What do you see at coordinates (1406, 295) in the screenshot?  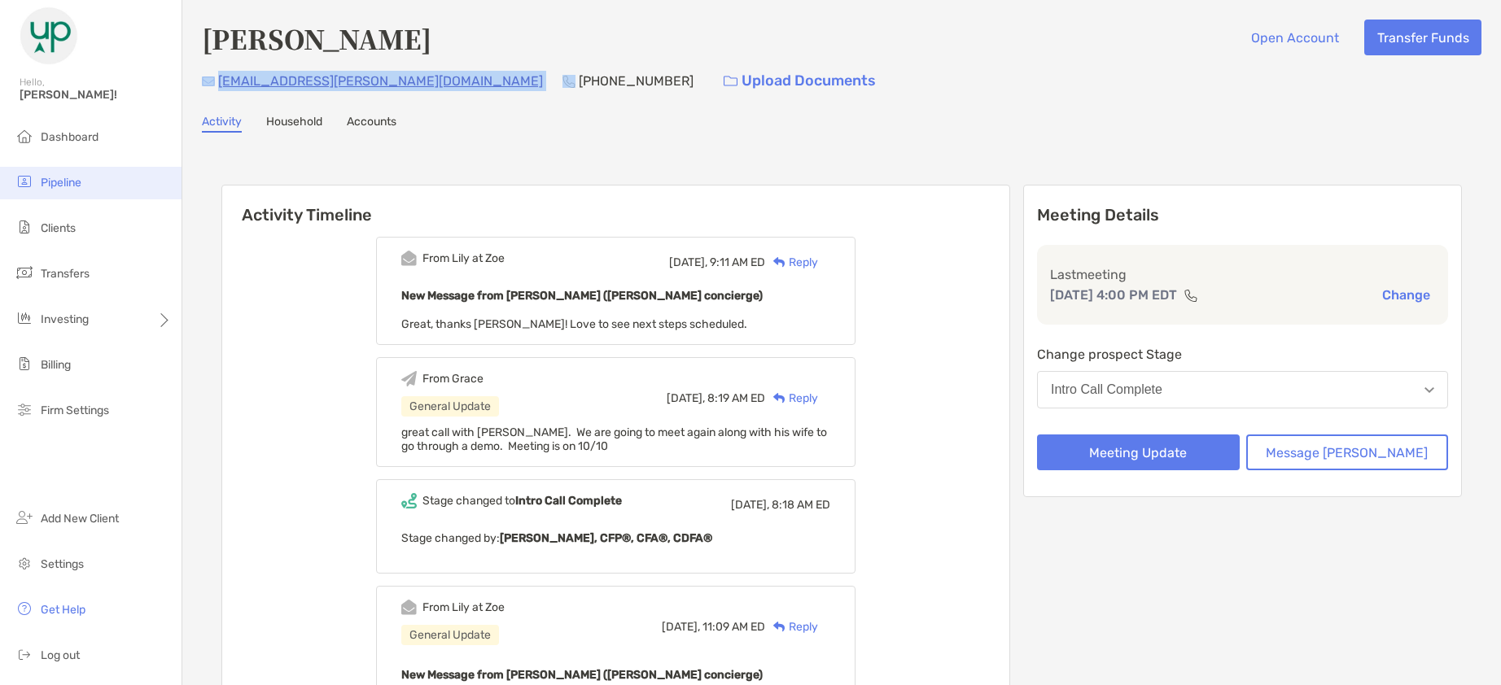 I see `button: Change` at bounding box center [1406, 295].